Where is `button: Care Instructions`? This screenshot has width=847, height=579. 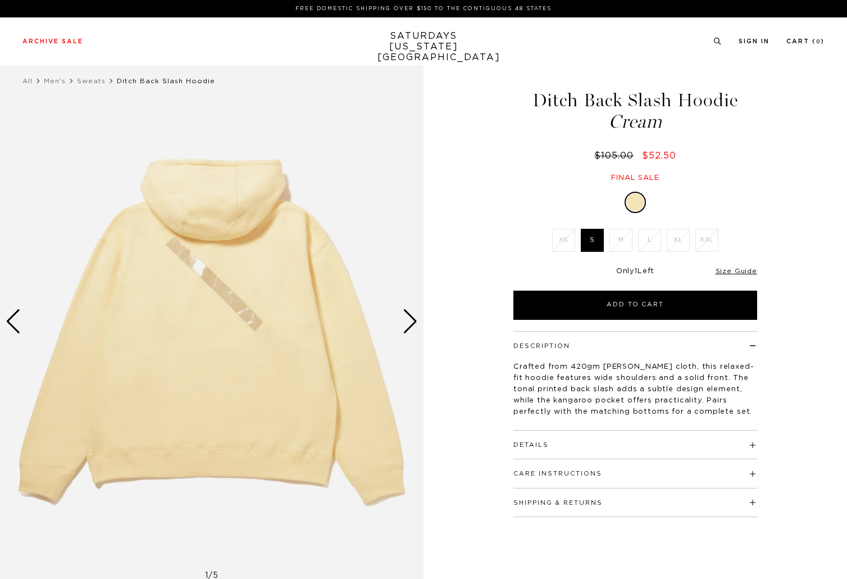
button: Care Instructions is located at coordinates (558, 473).